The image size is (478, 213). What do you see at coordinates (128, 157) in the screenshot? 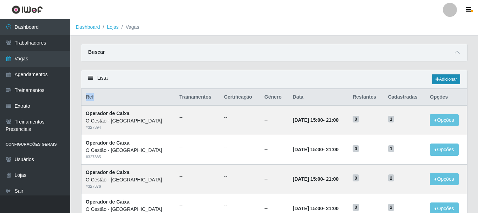
I see `div: # 327385` at bounding box center [128, 157].